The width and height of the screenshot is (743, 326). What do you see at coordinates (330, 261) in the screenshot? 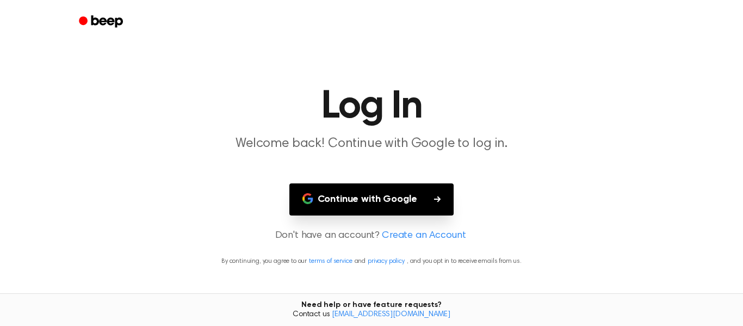
I see `a: terms of service` at bounding box center [330, 261].